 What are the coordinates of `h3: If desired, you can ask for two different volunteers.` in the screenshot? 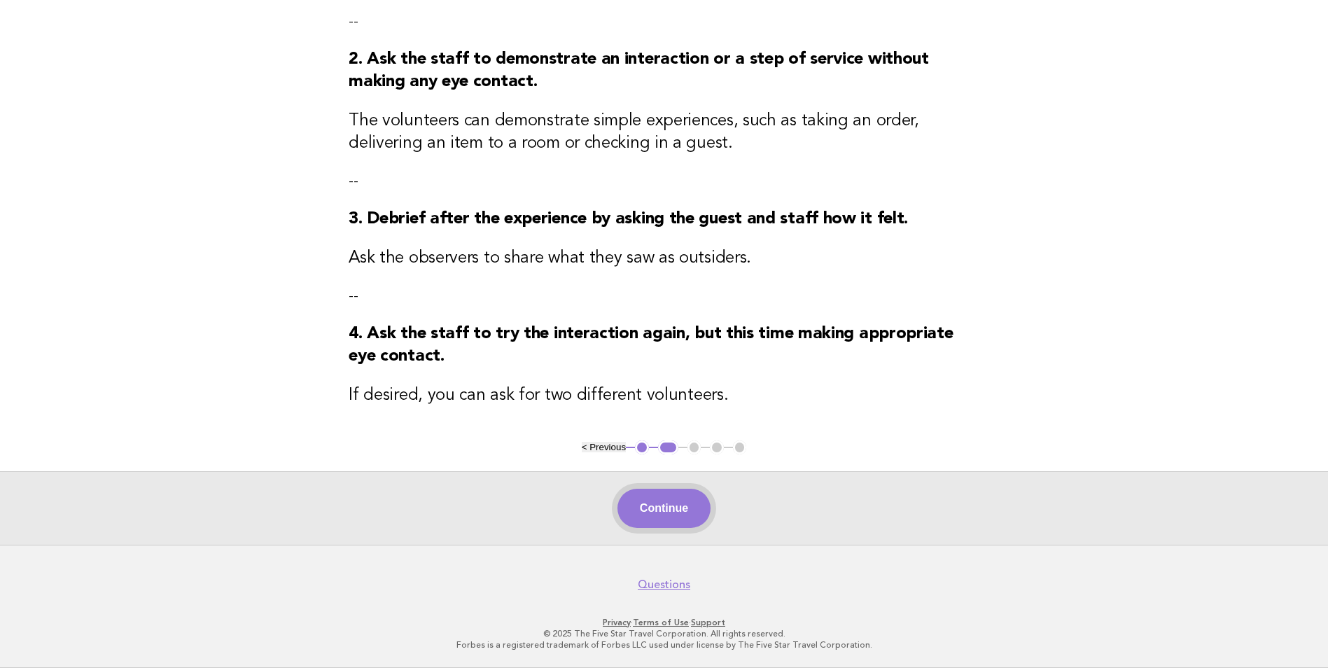 It's located at (664, 395).